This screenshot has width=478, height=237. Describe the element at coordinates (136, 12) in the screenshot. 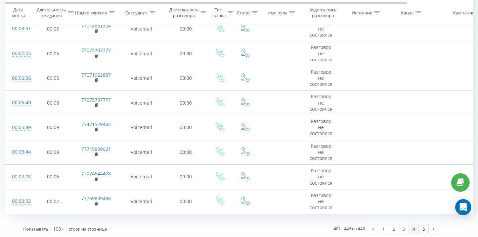

I see `div: Сотрудник` at that location.